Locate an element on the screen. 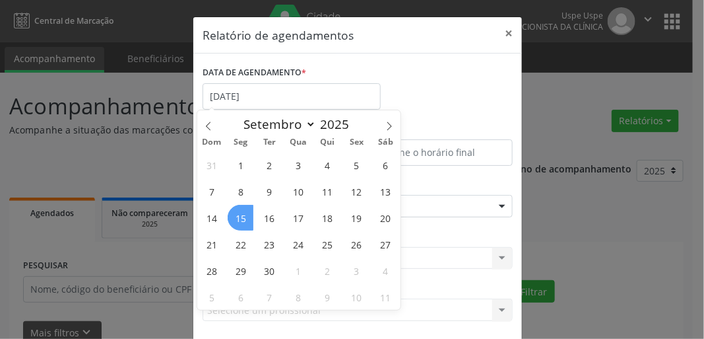 The image size is (704, 339). span: Setembro 23, 2025 is located at coordinates (269, 244).